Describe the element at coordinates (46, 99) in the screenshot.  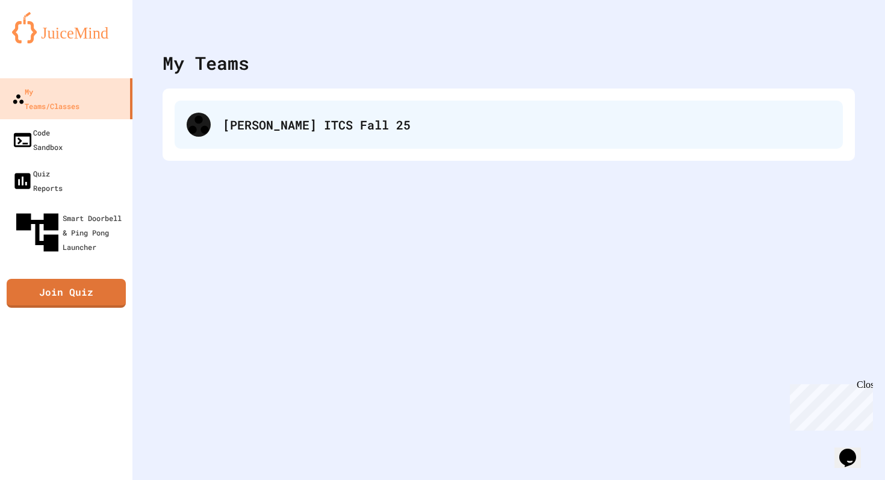
I see `div: My Teams/Classes` at that location.